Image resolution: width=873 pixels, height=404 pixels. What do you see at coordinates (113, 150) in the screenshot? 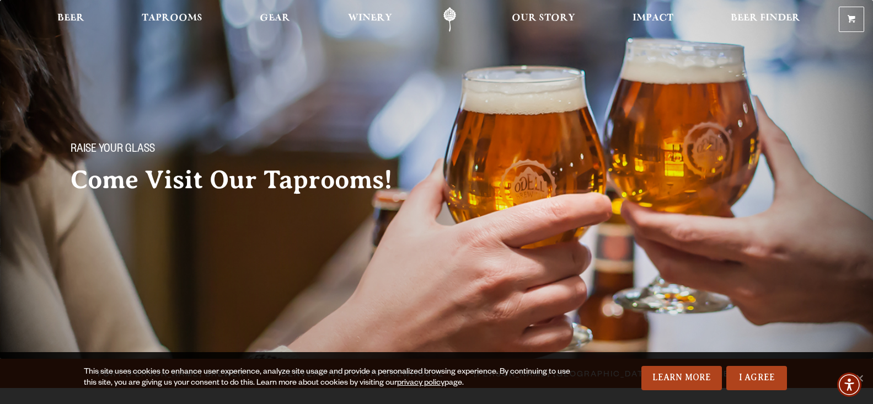
I see `span: Raise your glass` at bounding box center [113, 150].